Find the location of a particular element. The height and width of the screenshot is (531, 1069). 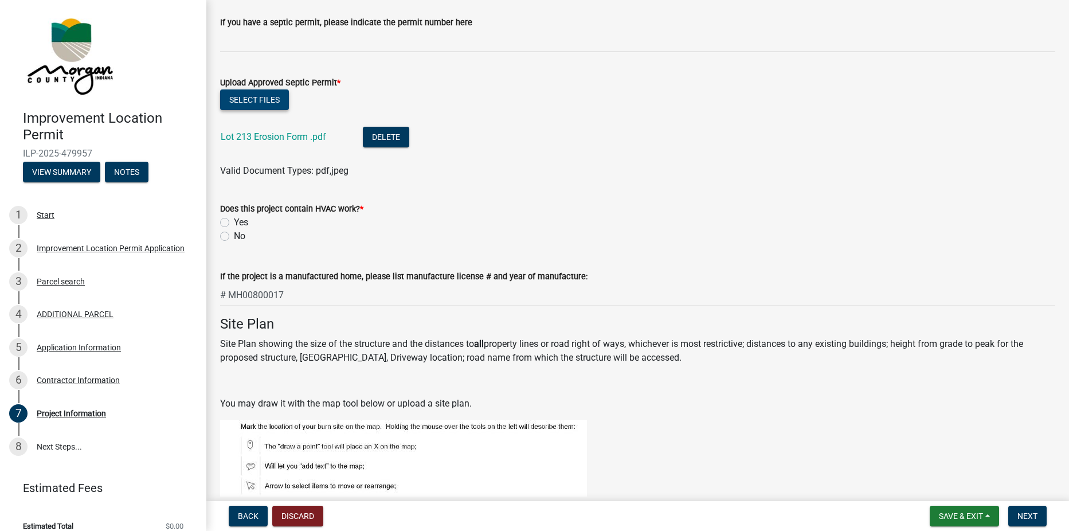

span: Back is located at coordinates (248, 516).